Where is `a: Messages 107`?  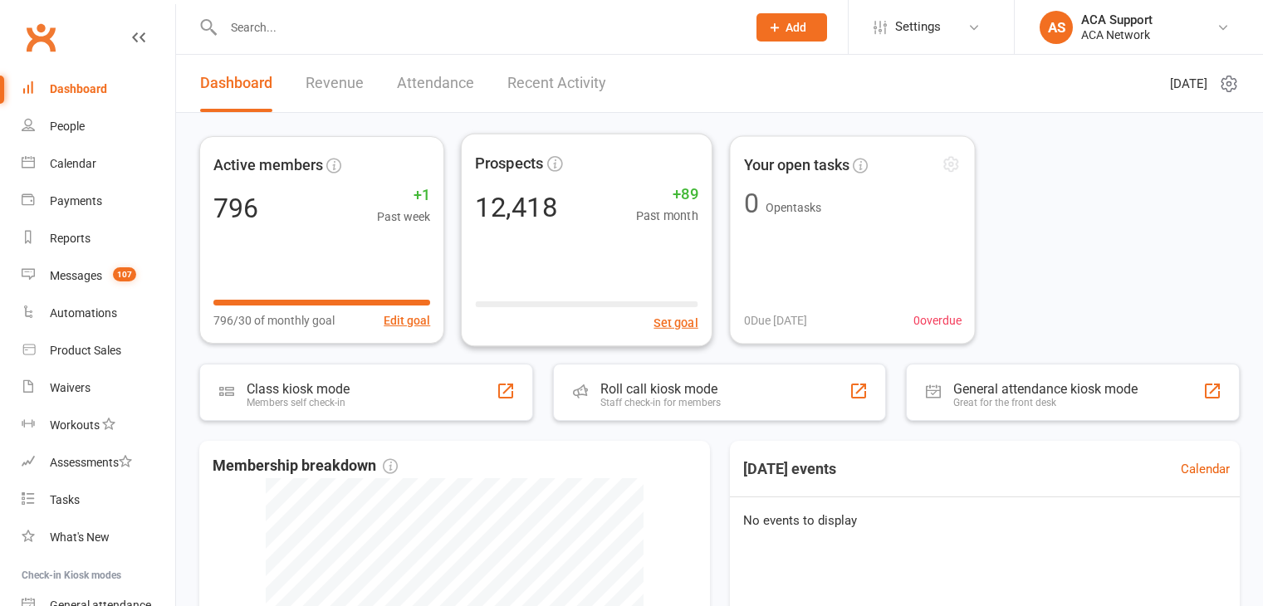
a: Messages 107 is located at coordinates (98, 276).